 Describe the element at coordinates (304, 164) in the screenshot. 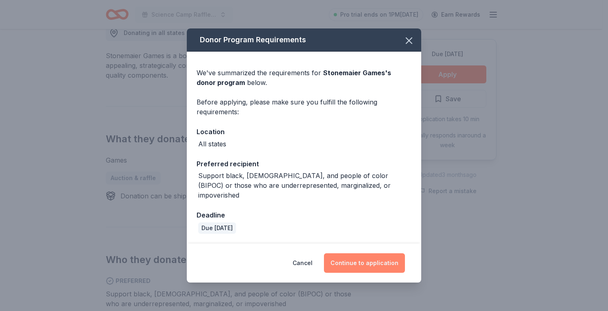

I see `div: Preferred recipient` at that location.